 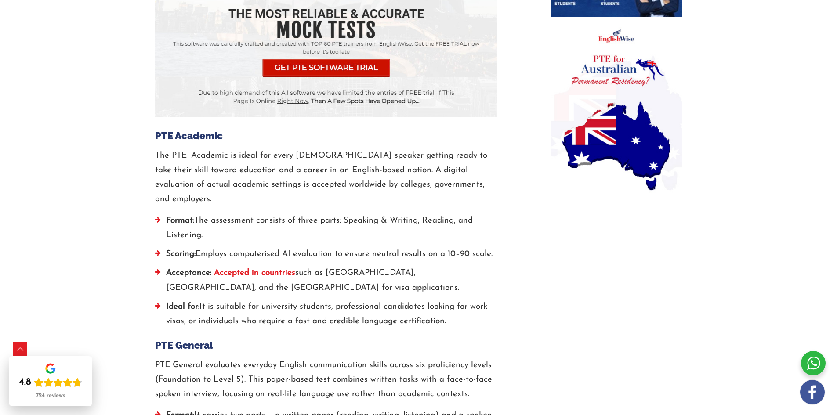 What do you see at coordinates (51, 396) in the screenshot?
I see `div: 724 reviews` at bounding box center [51, 396].